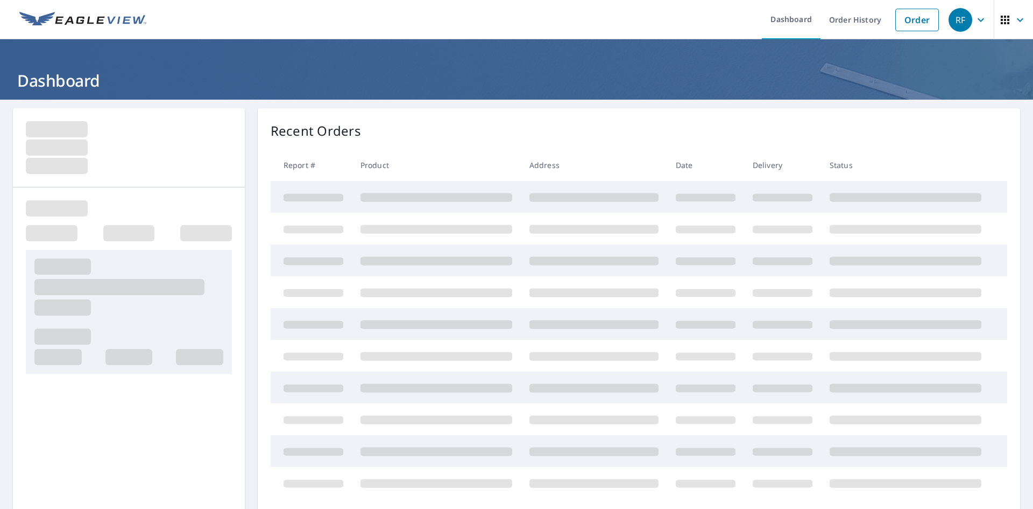  Describe the element at coordinates (83, 20) in the screenshot. I see `img: EV Logo` at that location.